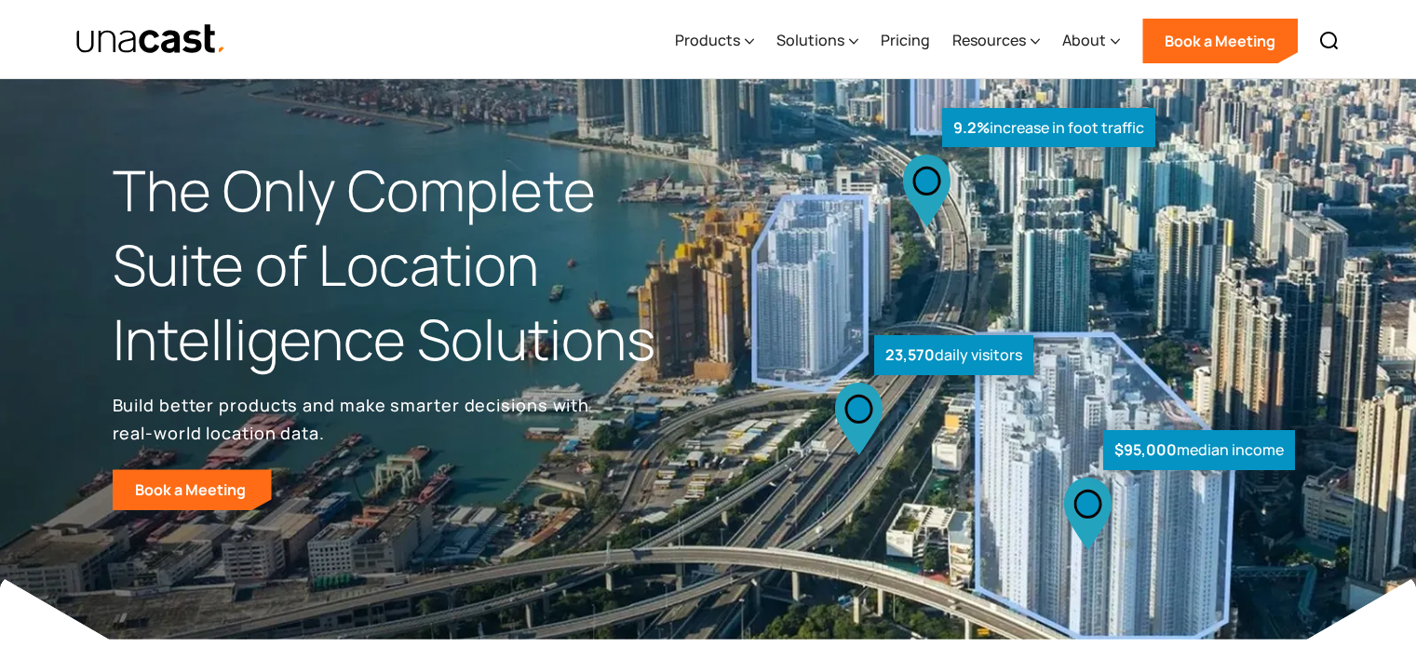 This screenshot has width=1416, height=647. What do you see at coordinates (1199, 450) in the screenshot?
I see `div: median income` at bounding box center [1199, 450].